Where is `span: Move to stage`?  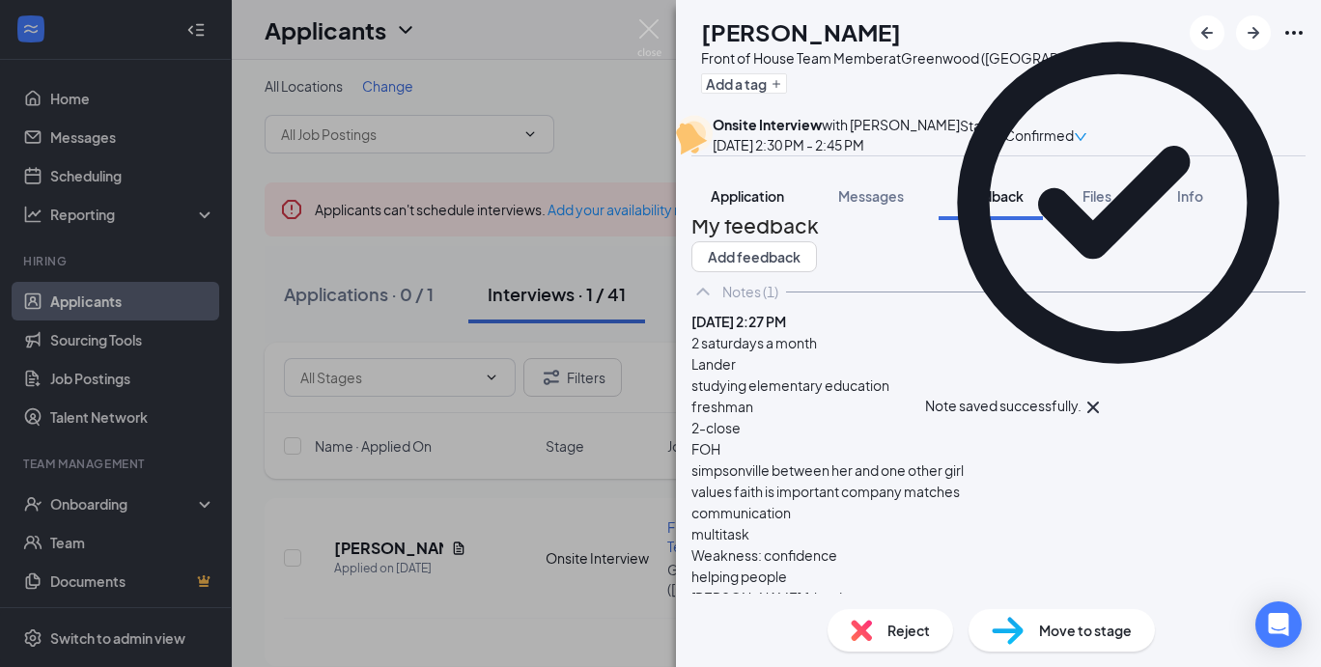 span: Move to stage is located at coordinates (1086, 631).